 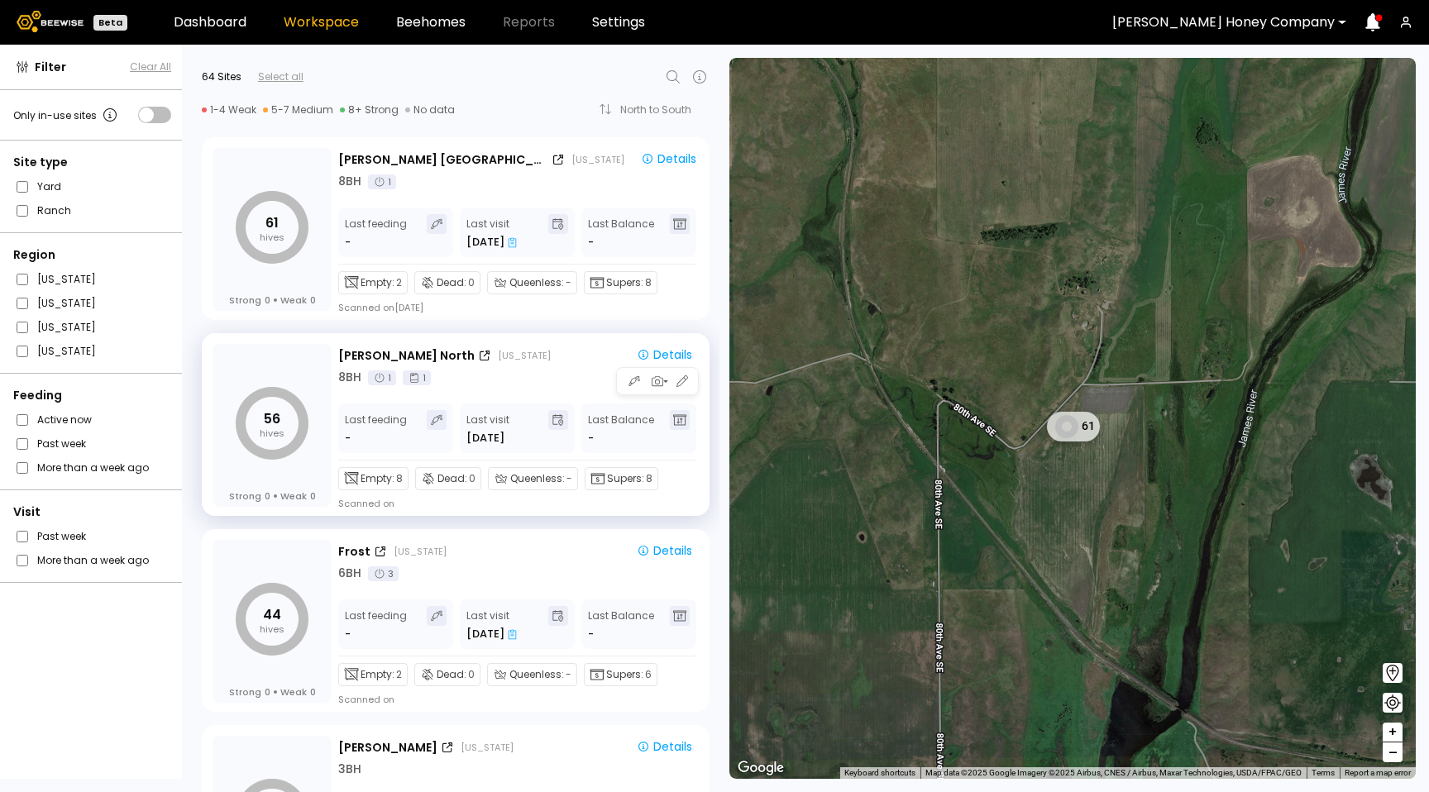 What do you see at coordinates (210, 22) in the screenshot?
I see `a: Dashboard` at bounding box center [210, 22].